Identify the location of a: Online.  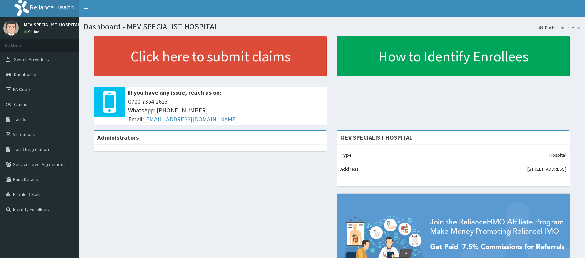
(32, 32).